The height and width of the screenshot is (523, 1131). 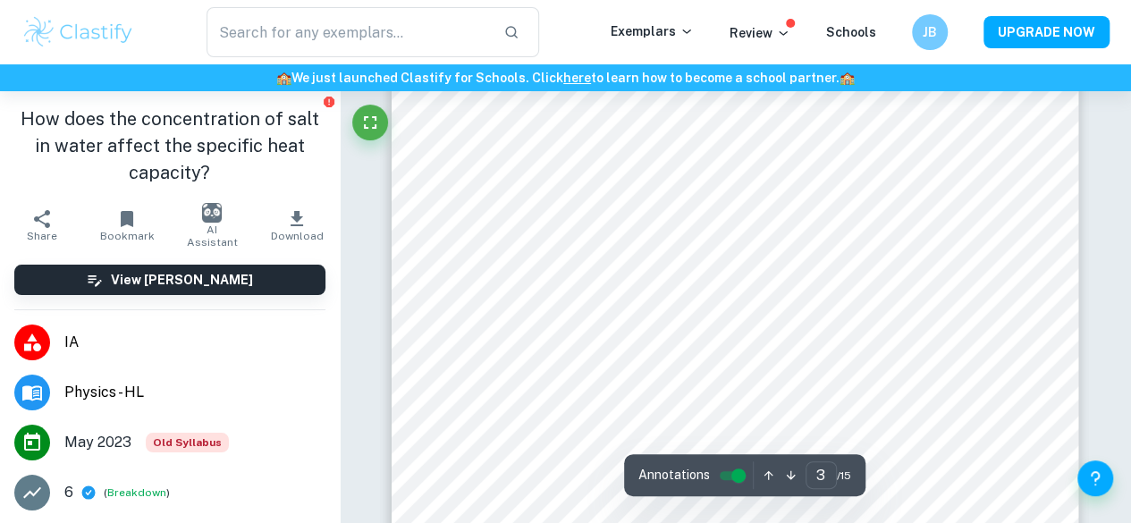 I want to click on h1: How does the concentration of salt in water affect the specific heat capacity?, so click(x=170, y=146).